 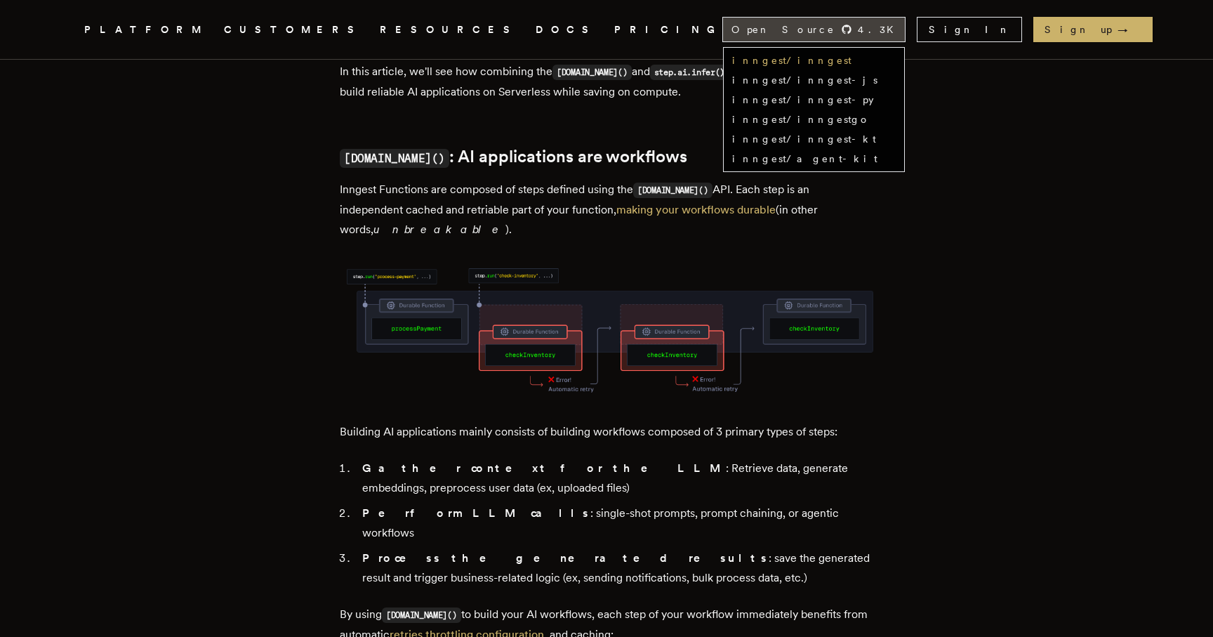 I want to click on p: Building AI applications mainly consists of building workflows composed of 3 primary types of steps:, so click(x=606, y=432).